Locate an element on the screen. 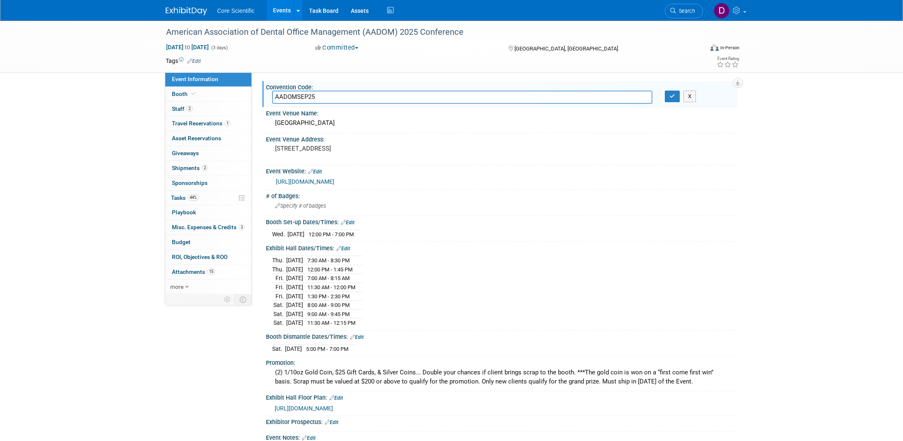  span: Attachments is located at coordinates (193, 272).